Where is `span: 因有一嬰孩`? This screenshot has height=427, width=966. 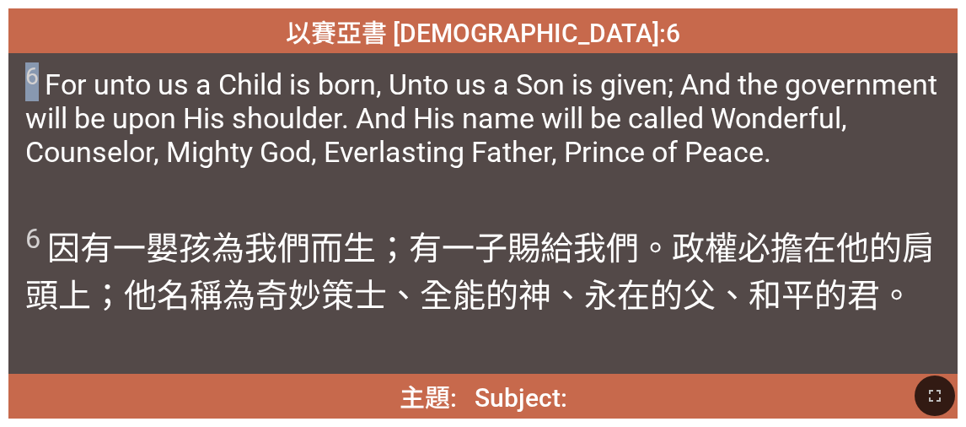
span: 因有一嬰孩 is located at coordinates (483, 269).